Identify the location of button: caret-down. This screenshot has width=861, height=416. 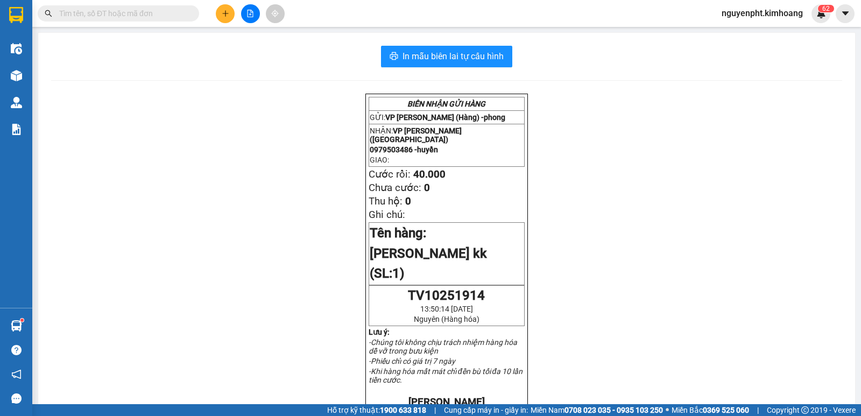
(844, 13).